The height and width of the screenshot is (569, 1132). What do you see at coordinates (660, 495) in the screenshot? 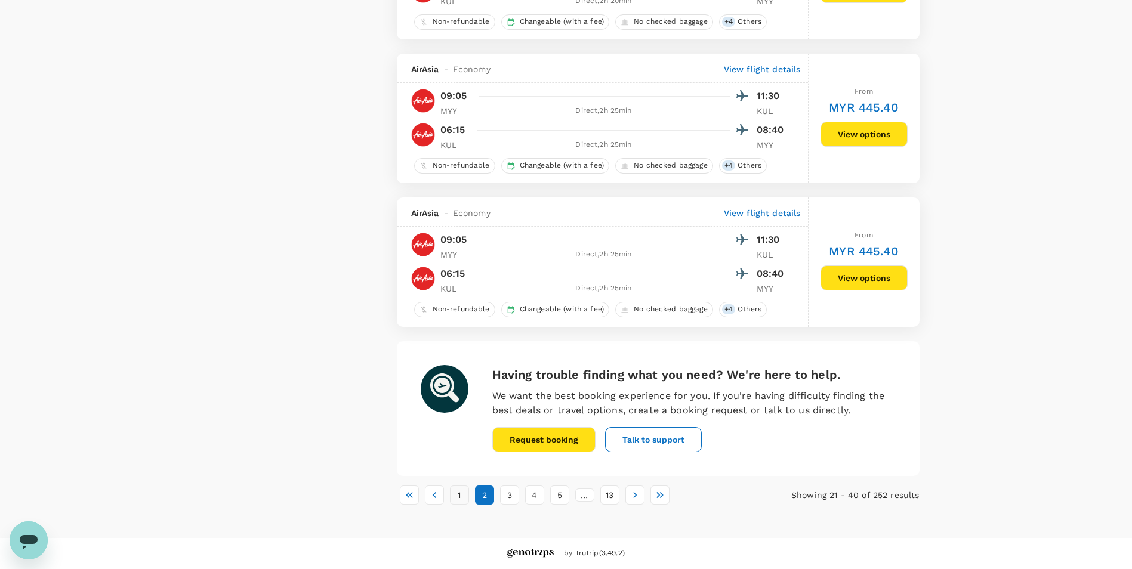
I see `button: Go to last page` at bounding box center [660, 495].